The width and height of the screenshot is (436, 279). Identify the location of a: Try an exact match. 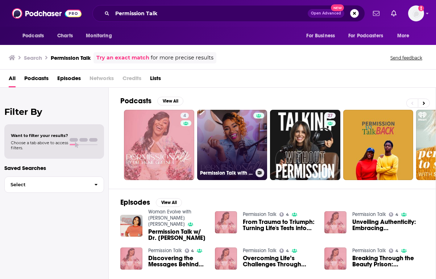
(123, 58).